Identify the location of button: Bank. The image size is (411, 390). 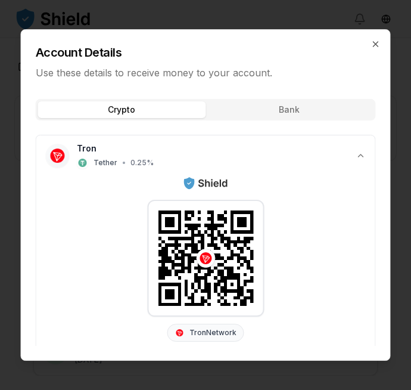
(290, 110).